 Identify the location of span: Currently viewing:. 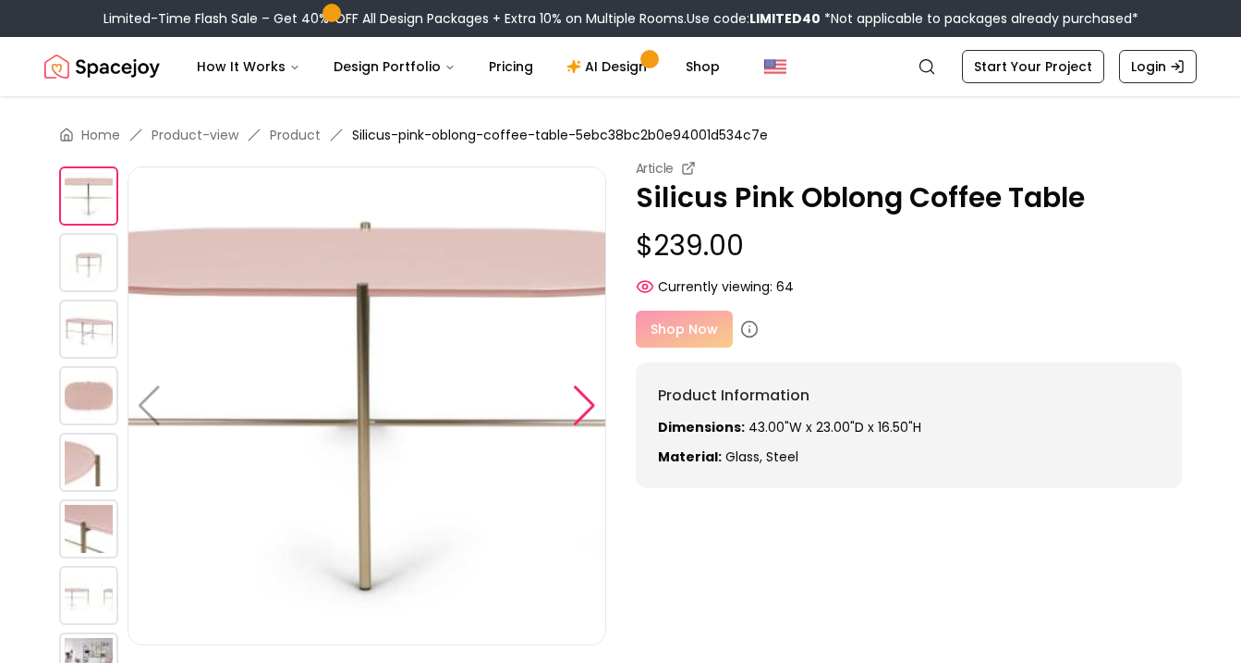
(715, 287).